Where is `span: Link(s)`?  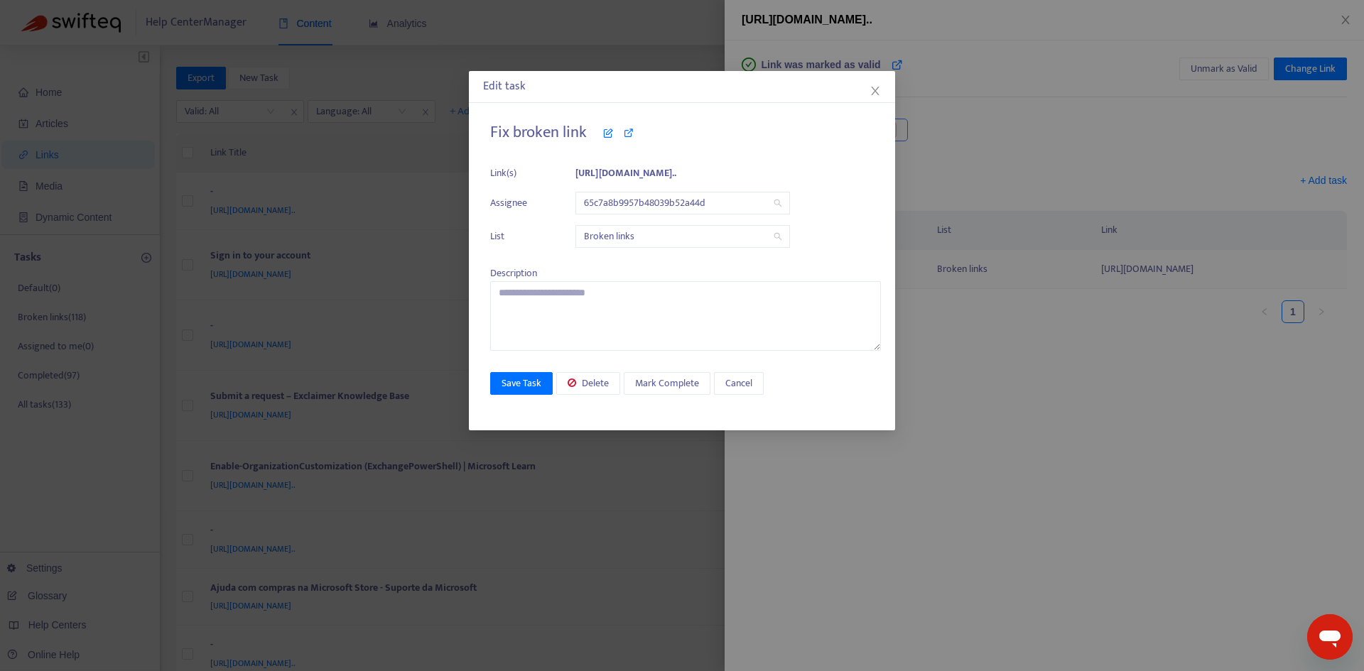 span: Link(s) is located at coordinates (515, 173).